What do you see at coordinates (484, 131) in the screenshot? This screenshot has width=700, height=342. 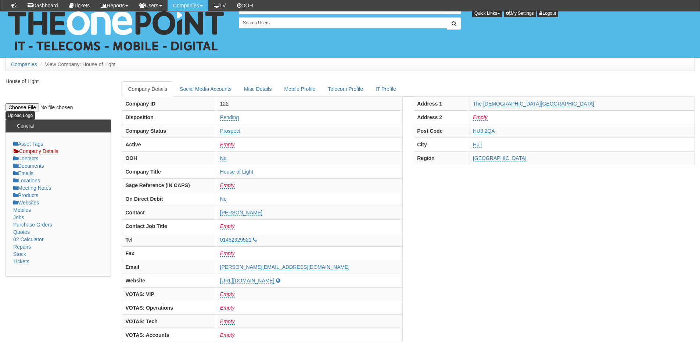 I see `a: HU3 2QA` at bounding box center [484, 131].